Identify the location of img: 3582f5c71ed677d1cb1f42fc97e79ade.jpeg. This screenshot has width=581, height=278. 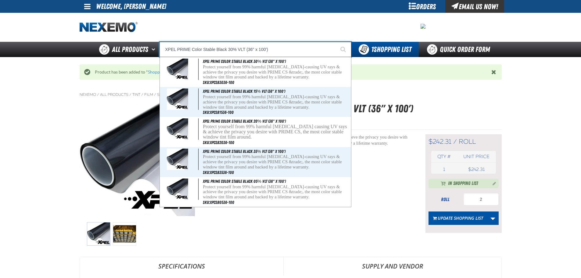
(423, 26).